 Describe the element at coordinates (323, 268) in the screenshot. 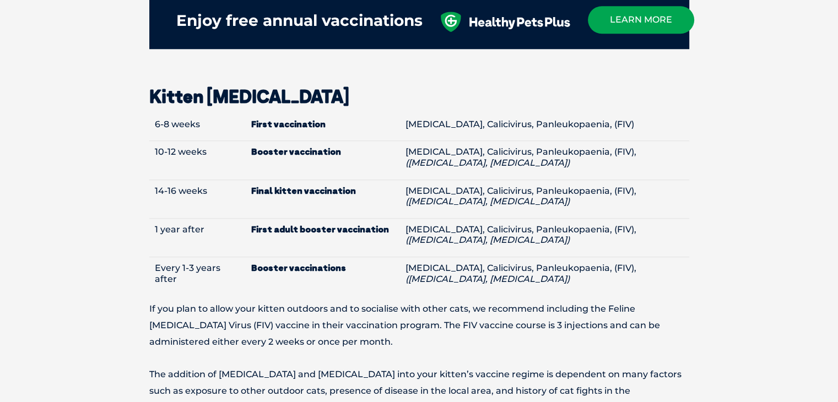

I see `strong: Booster vaccinations` at that location.